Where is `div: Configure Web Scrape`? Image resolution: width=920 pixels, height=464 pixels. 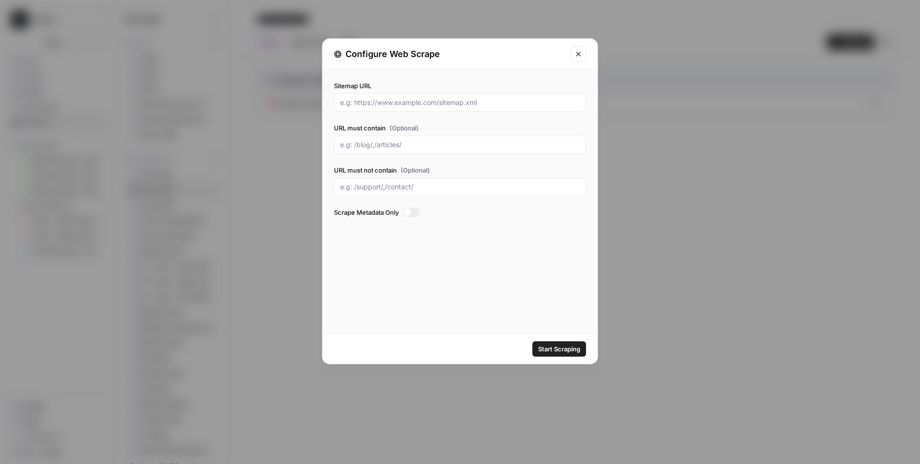 div: Configure Web Scrape is located at coordinates (449, 54).